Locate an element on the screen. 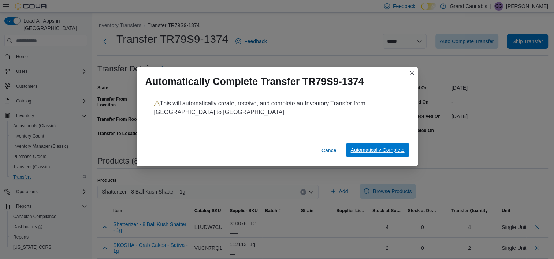 This screenshot has width=554, height=259. span: Automatically Complete is located at coordinates (377, 150).